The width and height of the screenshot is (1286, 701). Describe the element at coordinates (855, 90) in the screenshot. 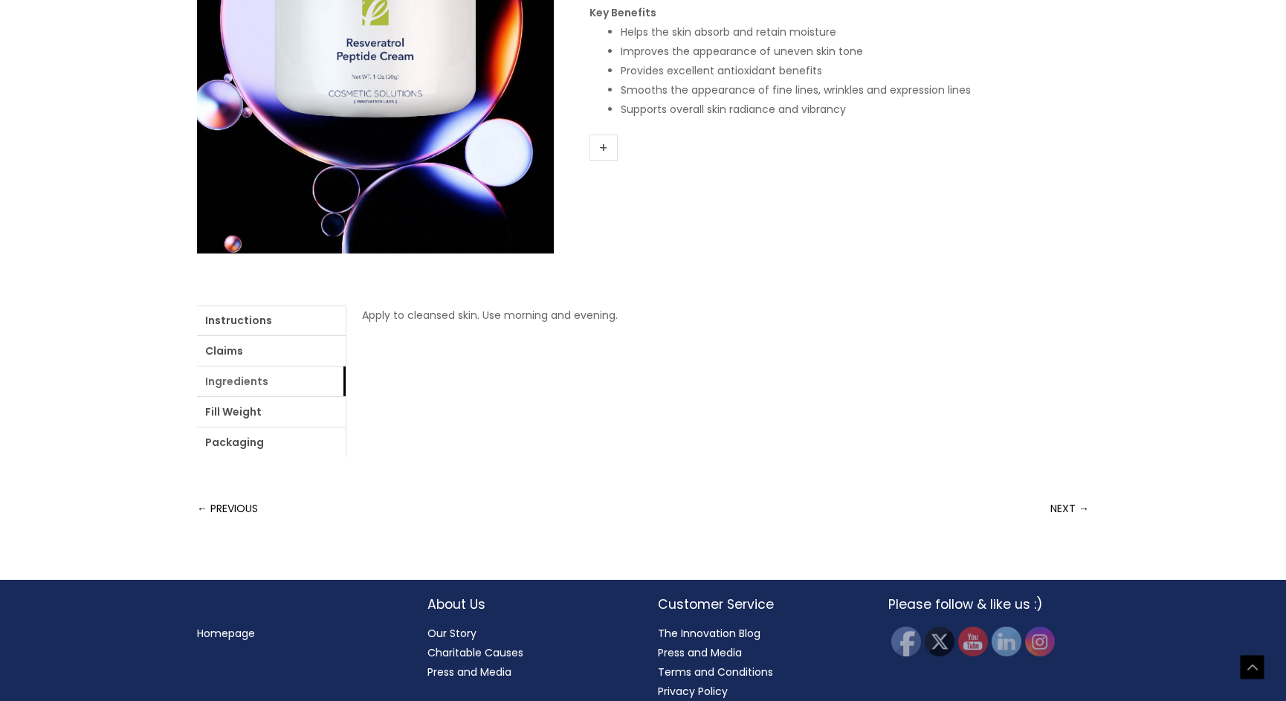

I see `li: Smooths the appearance of fine lines, wrinkles and expression lines` at that location.